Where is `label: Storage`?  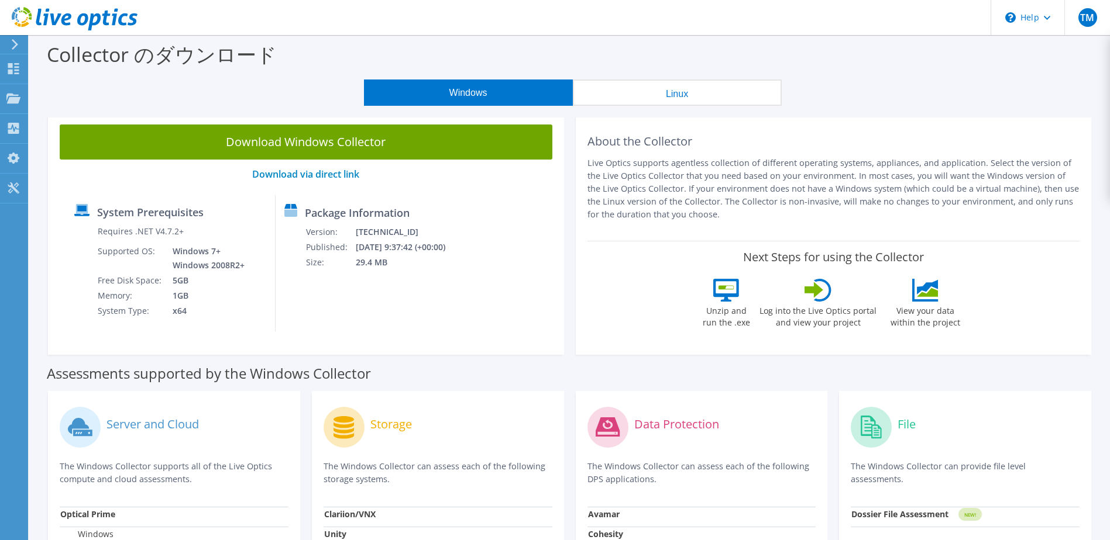
label: Storage is located at coordinates (391, 425).